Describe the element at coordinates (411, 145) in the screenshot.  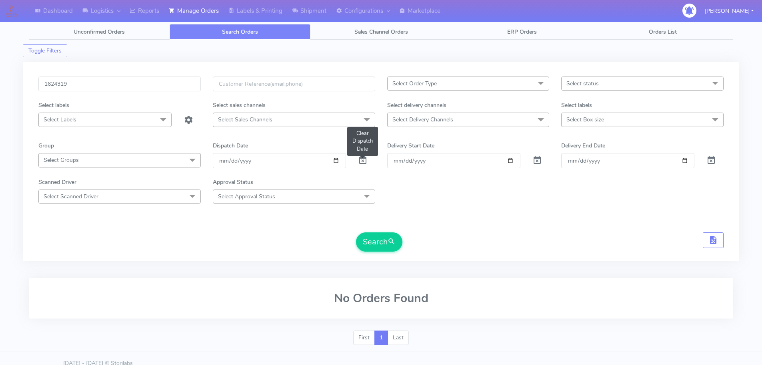
I see `label: Delivery Start Date` at that location.